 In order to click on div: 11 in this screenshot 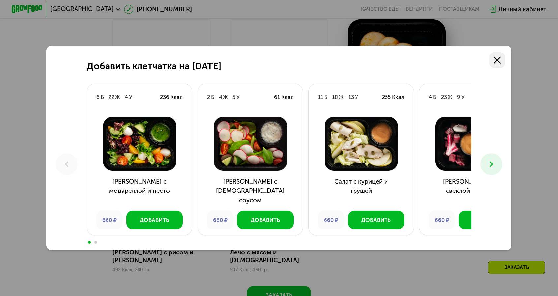, I will do `click(321, 97)`.